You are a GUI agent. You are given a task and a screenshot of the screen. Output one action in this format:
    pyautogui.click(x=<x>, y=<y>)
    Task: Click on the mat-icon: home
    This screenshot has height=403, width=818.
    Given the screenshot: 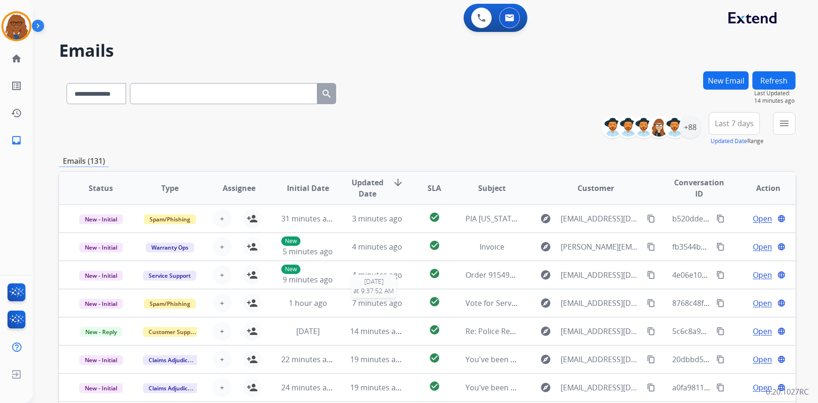 What is the action you would take?
    pyautogui.click(x=16, y=59)
    